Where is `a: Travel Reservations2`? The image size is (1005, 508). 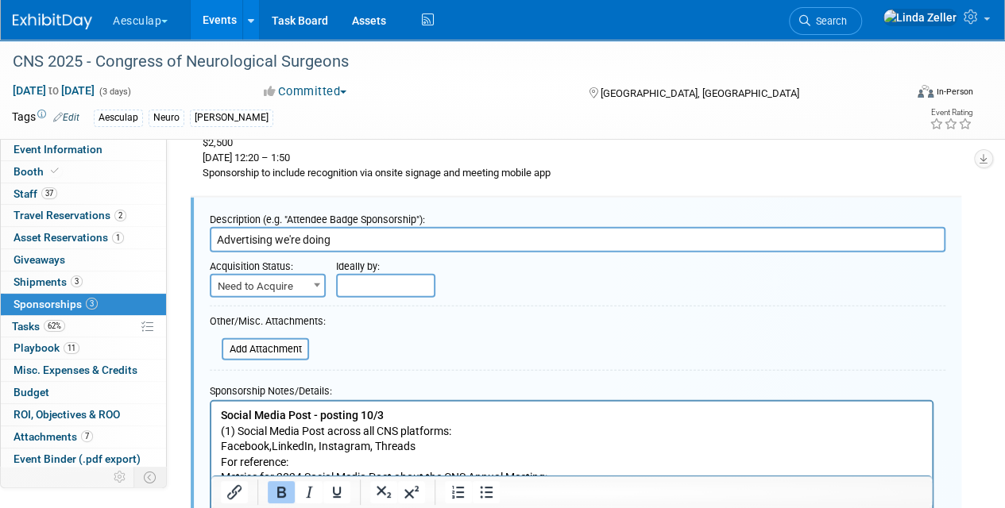
a: Travel Reservations2 is located at coordinates (83, 215).